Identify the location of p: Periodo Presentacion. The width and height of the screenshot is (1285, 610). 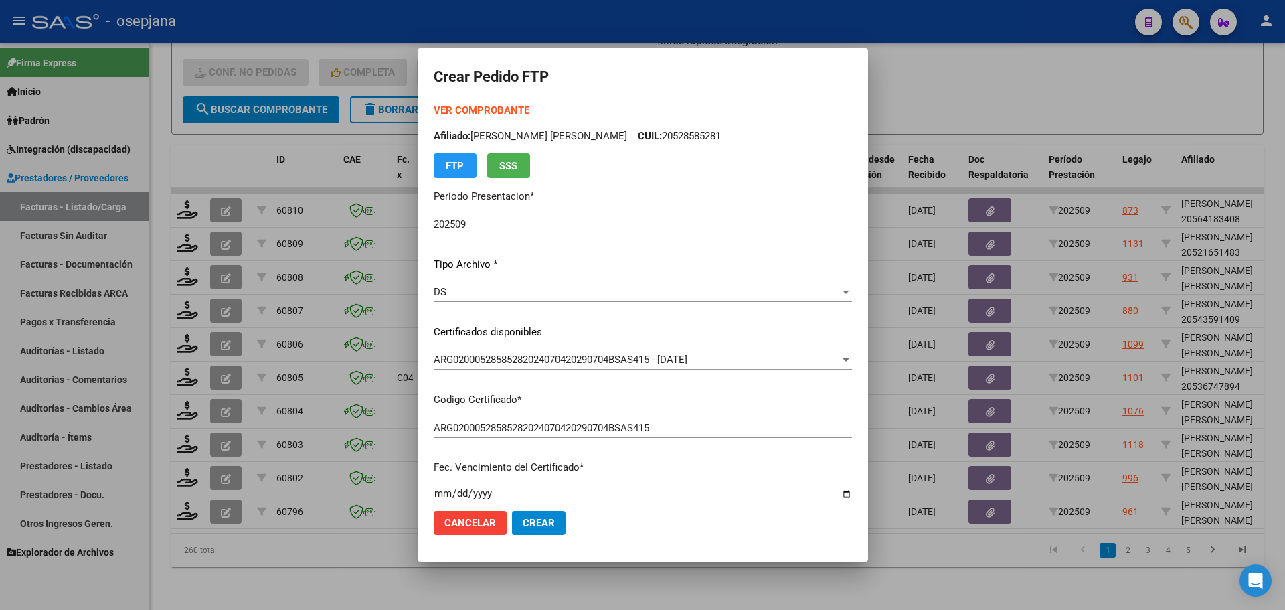
(643, 196).